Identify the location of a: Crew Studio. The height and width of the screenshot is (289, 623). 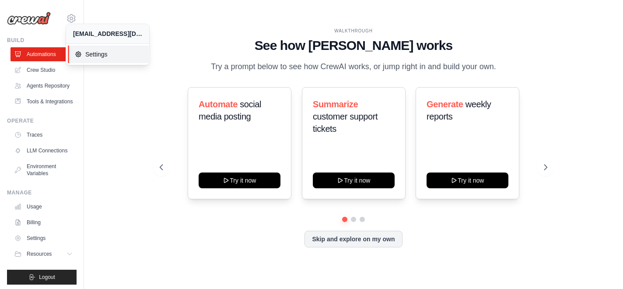
(43, 70).